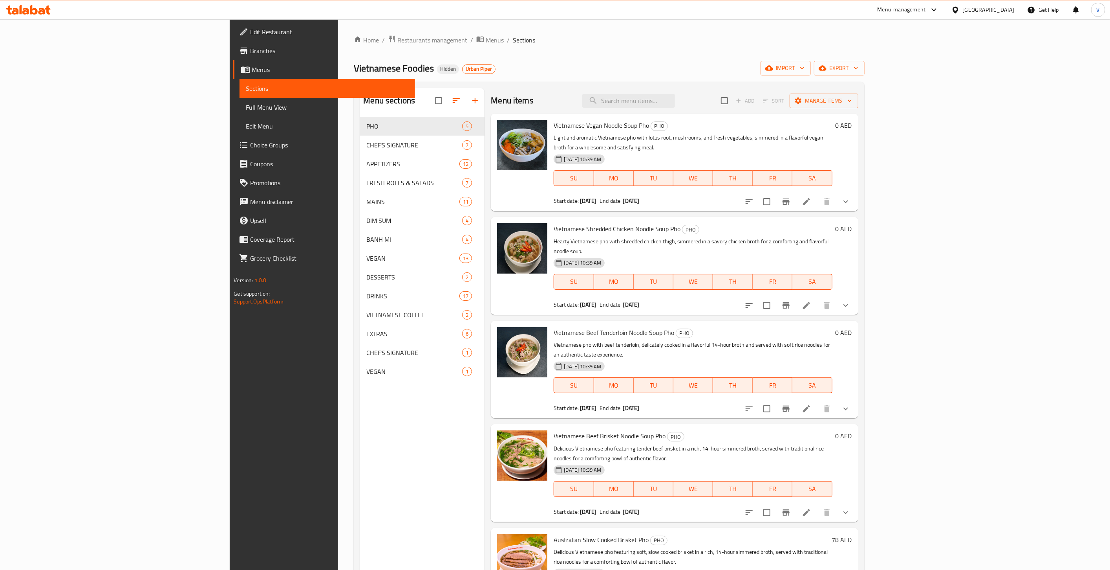 The width and height of the screenshot is (1110, 570). What do you see at coordinates (327, 107) in the screenshot?
I see `span: Full Menu View` at bounding box center [327, 107].